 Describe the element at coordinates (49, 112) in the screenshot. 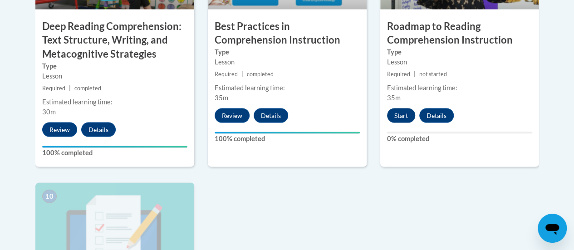

I see `span: 30m` at that location.